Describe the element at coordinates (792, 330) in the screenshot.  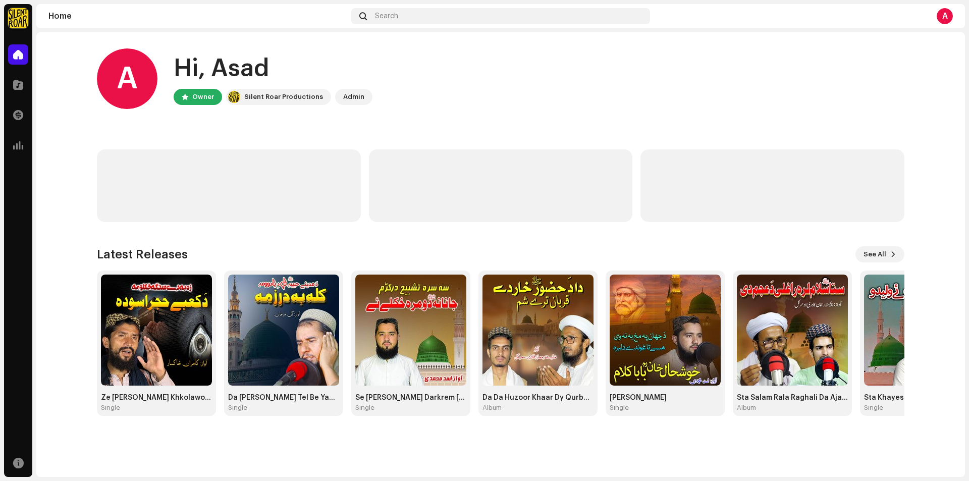
I see `img: 5c6dd0b3-f387-433c-8215-52e0f69b5f1c` at that location.